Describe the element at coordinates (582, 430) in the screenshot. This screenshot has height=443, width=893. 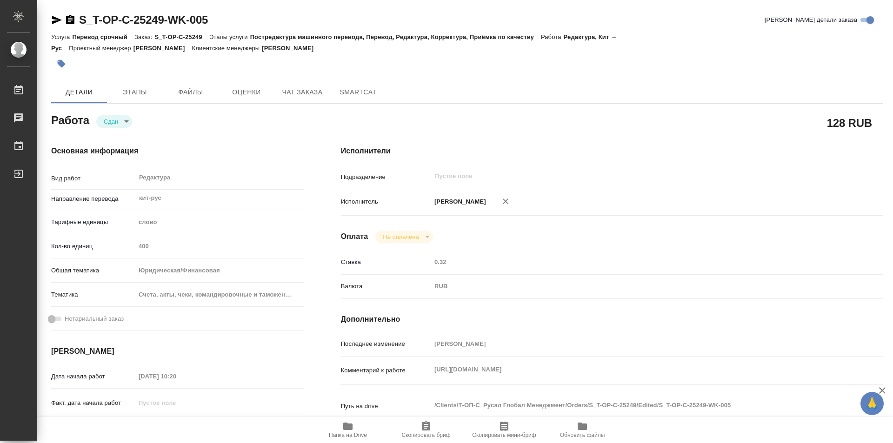
I see `button: Обновить файлы` at that location.